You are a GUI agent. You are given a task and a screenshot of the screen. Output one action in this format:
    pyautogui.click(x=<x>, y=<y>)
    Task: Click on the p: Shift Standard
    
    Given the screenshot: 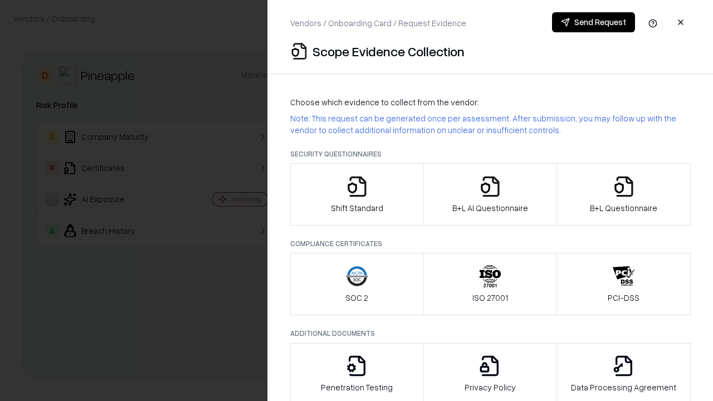 What is the action you would take?
    pyautogui.click(x=357, y=208)
    